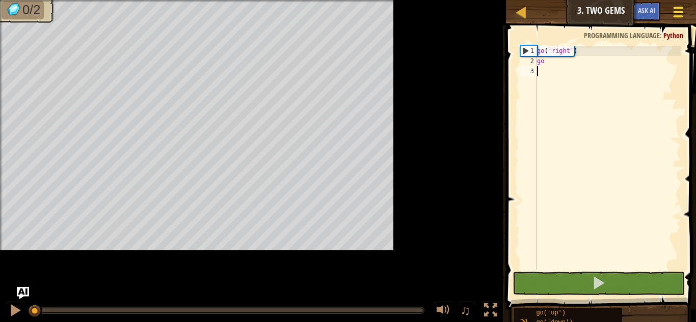 The width and height of the screenshot is (696, 322). What do you see at coordinates (622, 35) in the screenshot?
I see `span: Programming language` at bounding box center [622, 35].